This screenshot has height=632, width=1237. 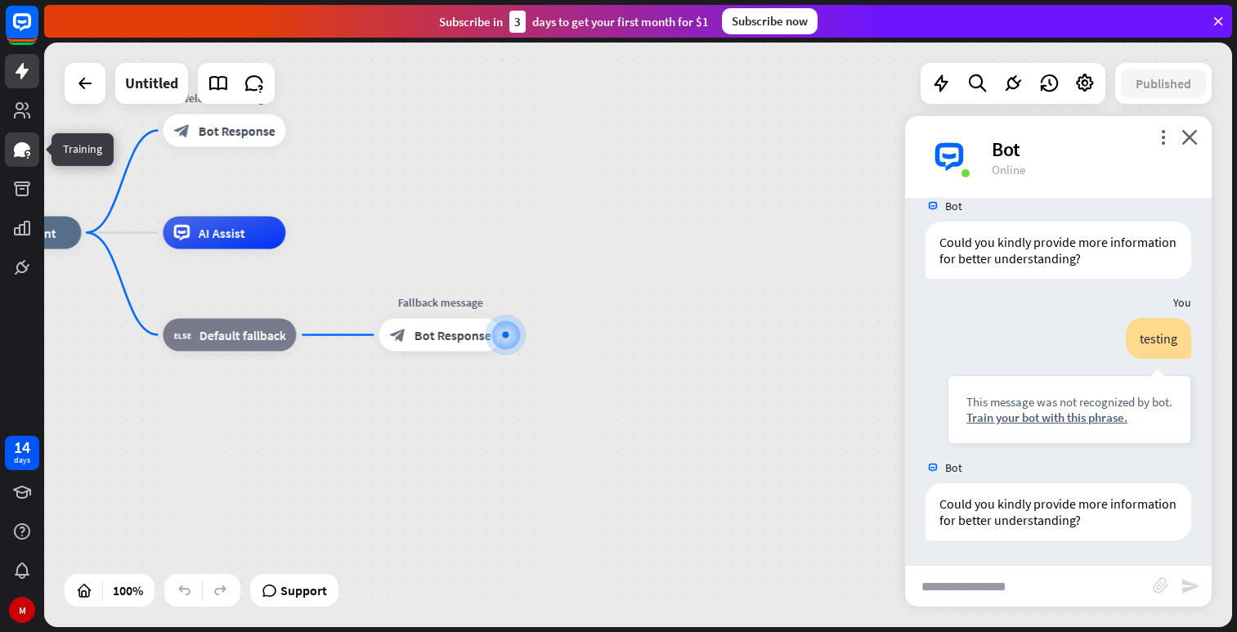 I want to click on div: 100%, so click(x=128, y=590).